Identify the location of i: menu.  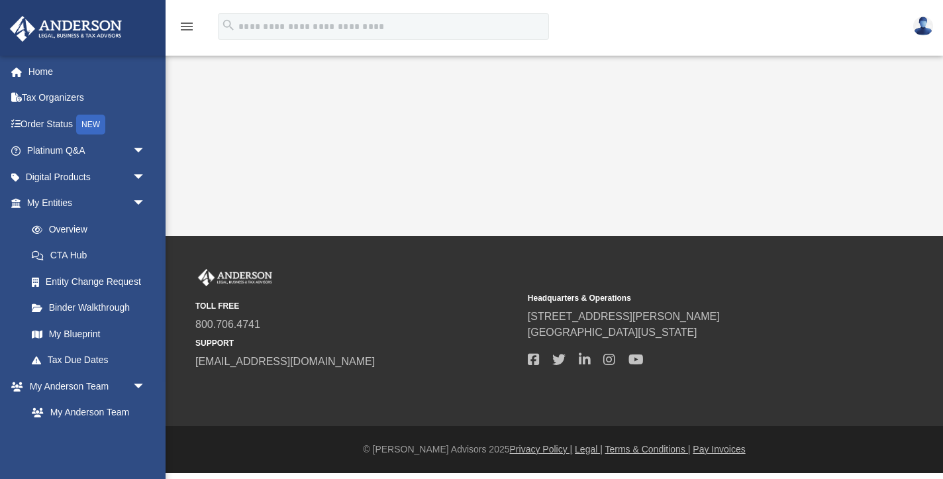
(187, 26).